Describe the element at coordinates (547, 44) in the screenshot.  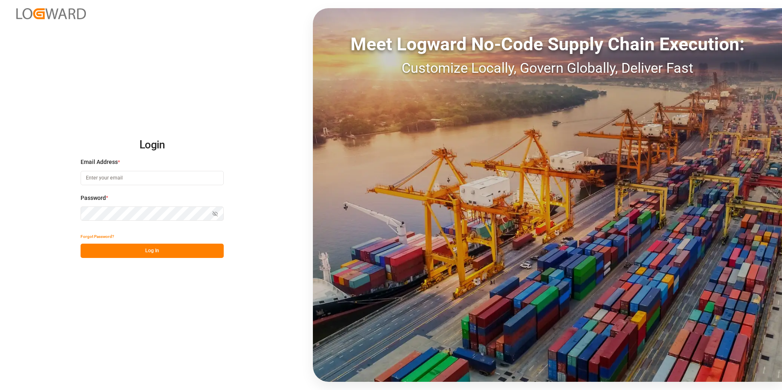
I see `div: Meet Logward No-Code Supply Chain Execution:` at that location.